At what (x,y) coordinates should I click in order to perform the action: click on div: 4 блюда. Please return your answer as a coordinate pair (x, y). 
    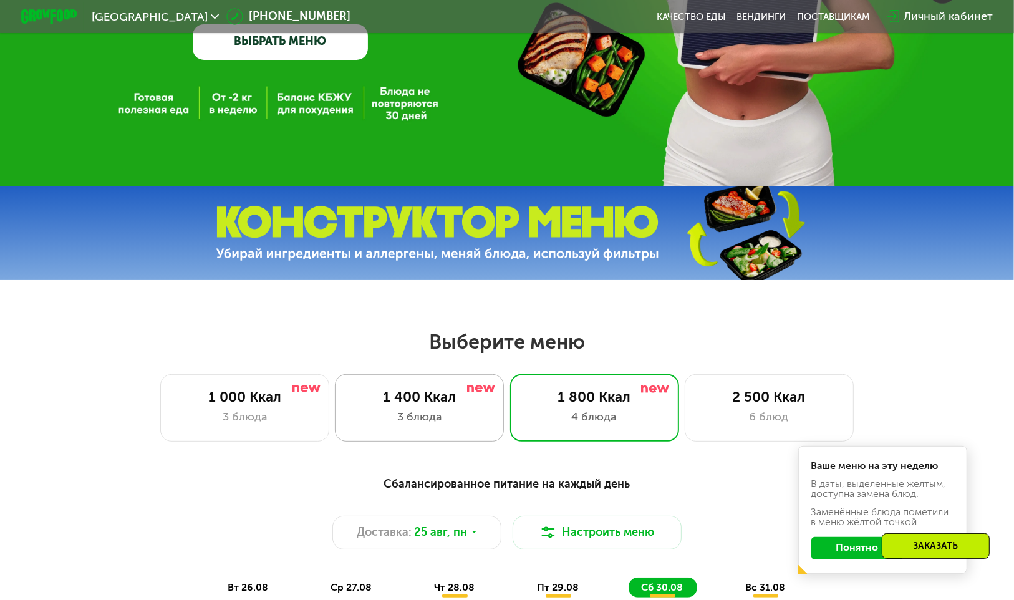
    Looking at the image, I should click on (594, 417).